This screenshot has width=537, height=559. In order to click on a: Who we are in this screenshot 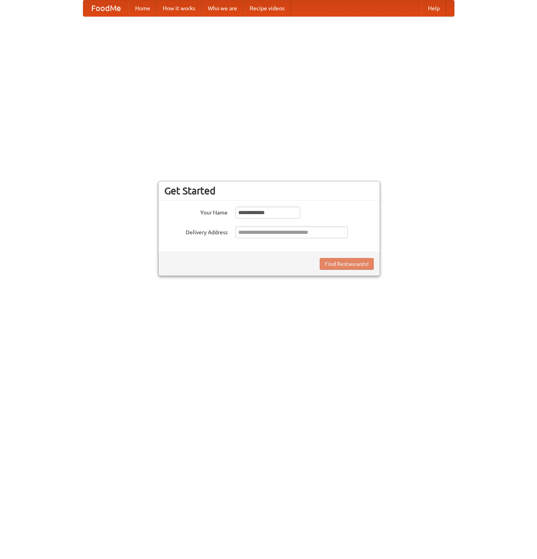, I will do `click(222, 8)`.